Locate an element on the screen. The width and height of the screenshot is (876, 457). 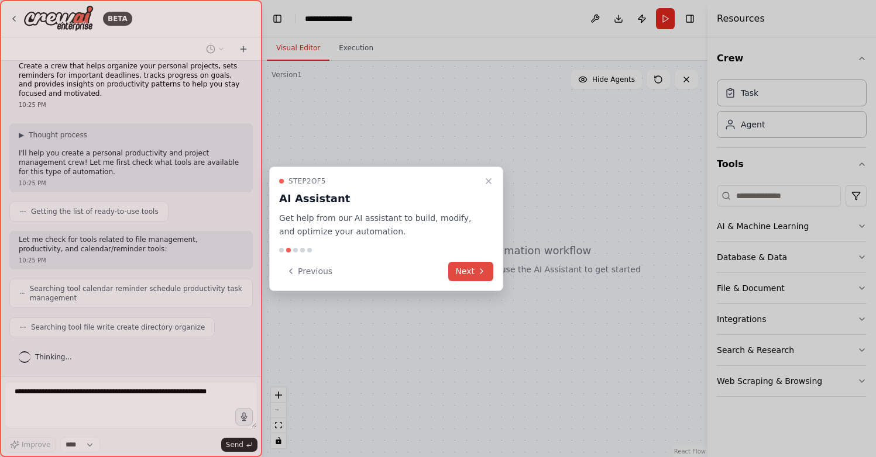
span: Step 2 of 5 is located at coordinates (307, 181).